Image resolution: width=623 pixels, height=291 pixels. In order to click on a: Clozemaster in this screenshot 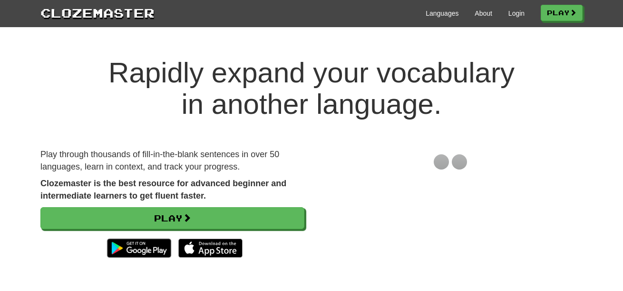, I will do `click(98, 12)`.